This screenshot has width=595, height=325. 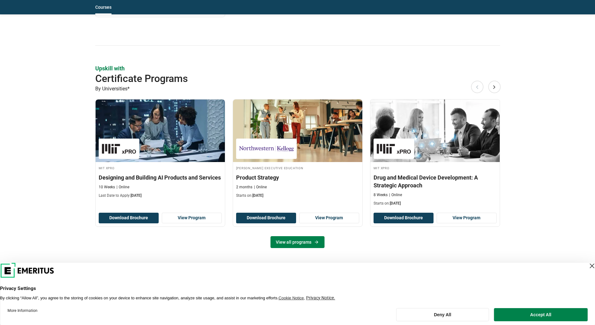 I want to click on a: View all programs, so click(x=297, y=242).